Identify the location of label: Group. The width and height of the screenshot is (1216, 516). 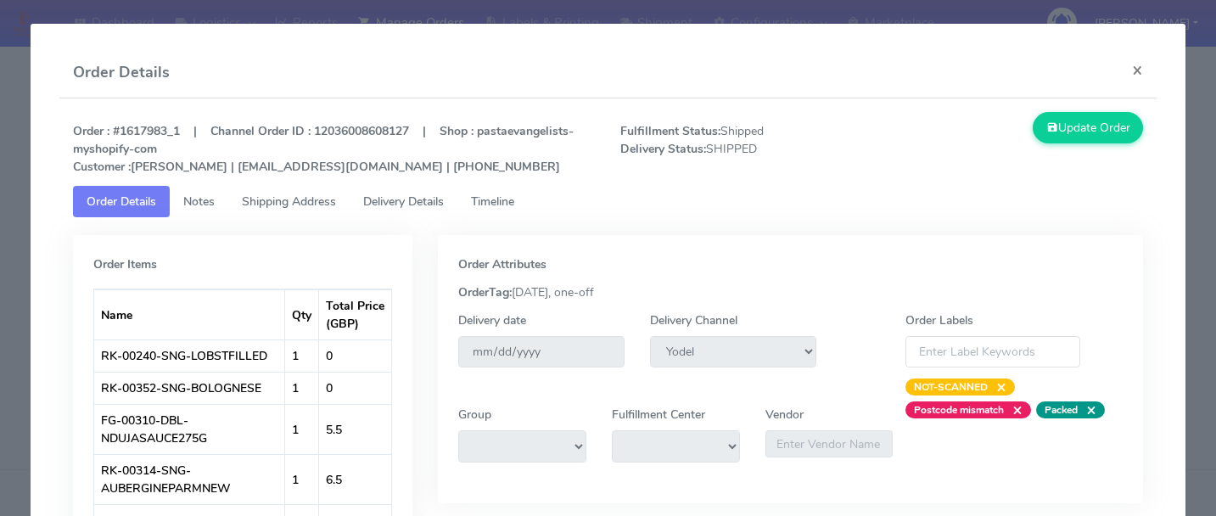
(474, 414).